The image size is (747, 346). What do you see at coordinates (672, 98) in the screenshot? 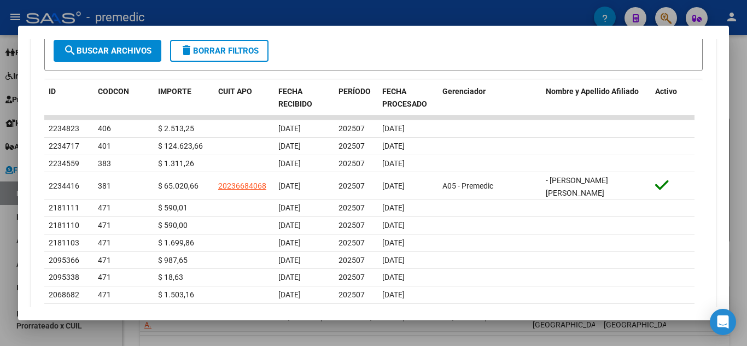
I see `datatable-header-cell: Activo` at bounding box center [672, 98].